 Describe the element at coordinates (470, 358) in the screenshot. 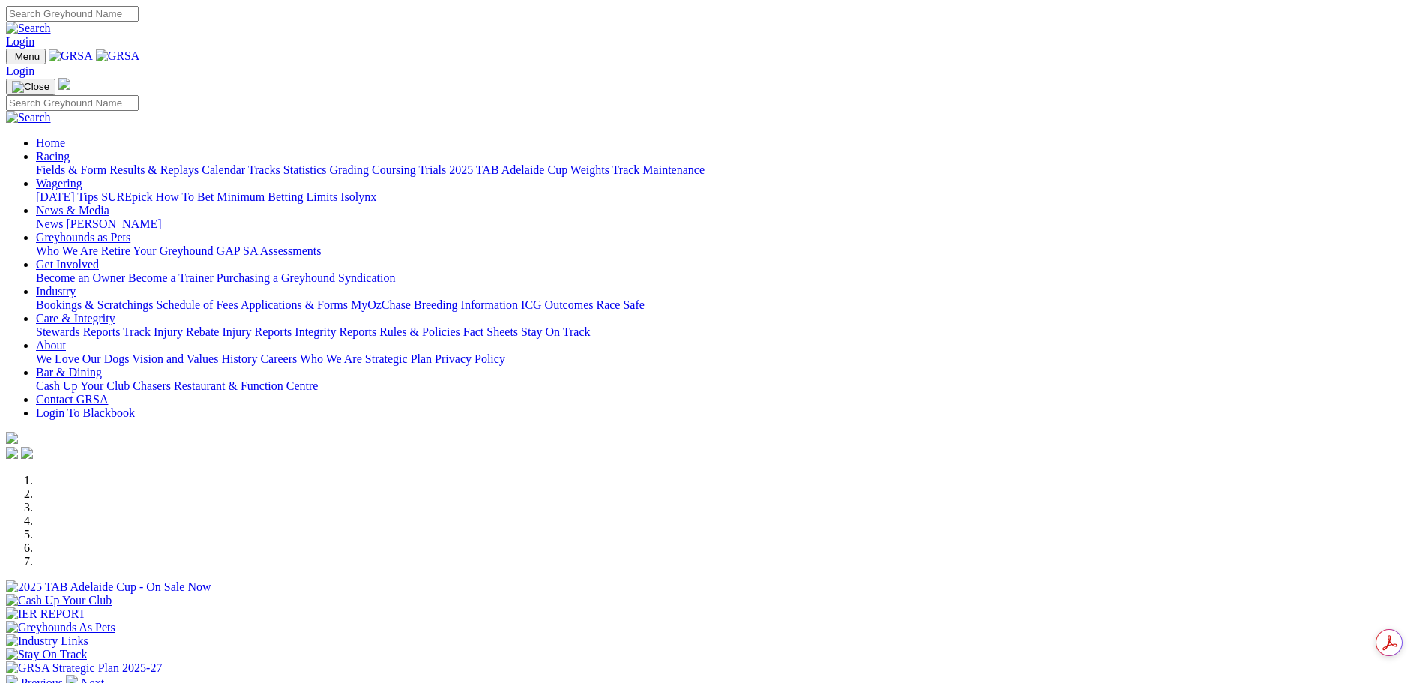

I see `a: Privacy Policy` at that location.